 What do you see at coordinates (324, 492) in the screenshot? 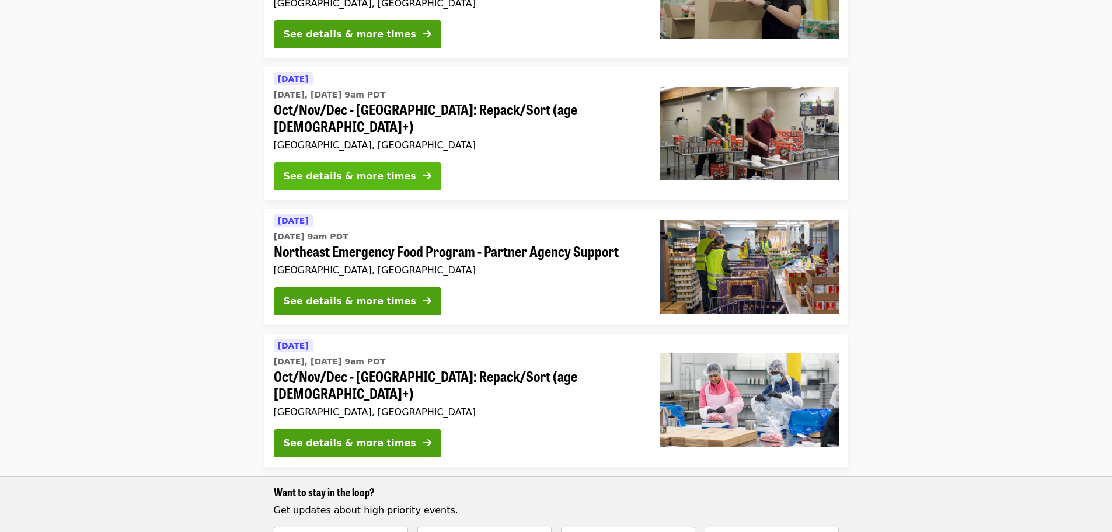
I see `span: Want to stay in the loop?` at bounding box center [324, 492].